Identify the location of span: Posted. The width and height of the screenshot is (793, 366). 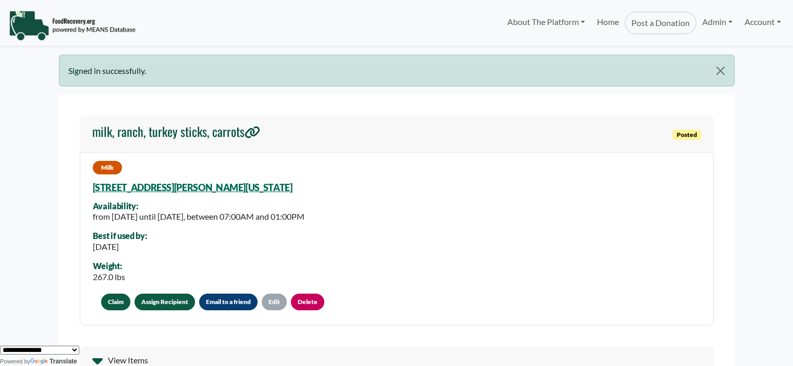
(686, 135).